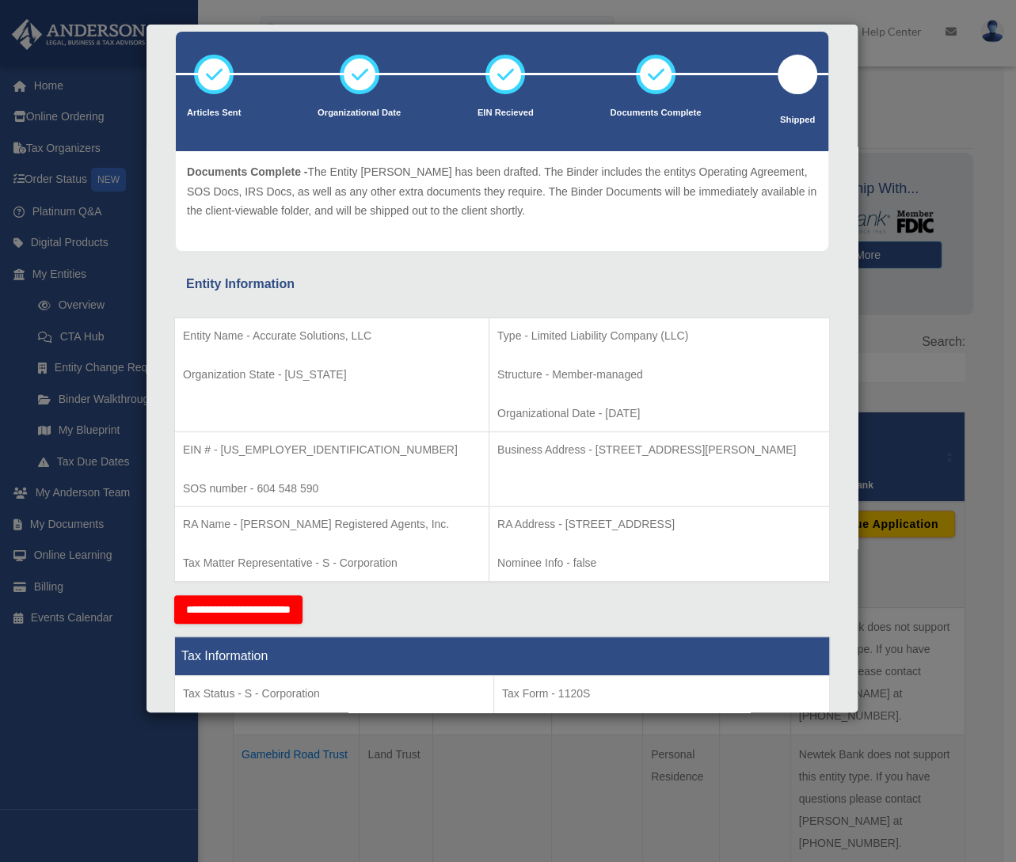  What do you see at coordinates (247, 172) in the screenshot?
I see `span: Documents Complete -` at bounding box center [247, 172].